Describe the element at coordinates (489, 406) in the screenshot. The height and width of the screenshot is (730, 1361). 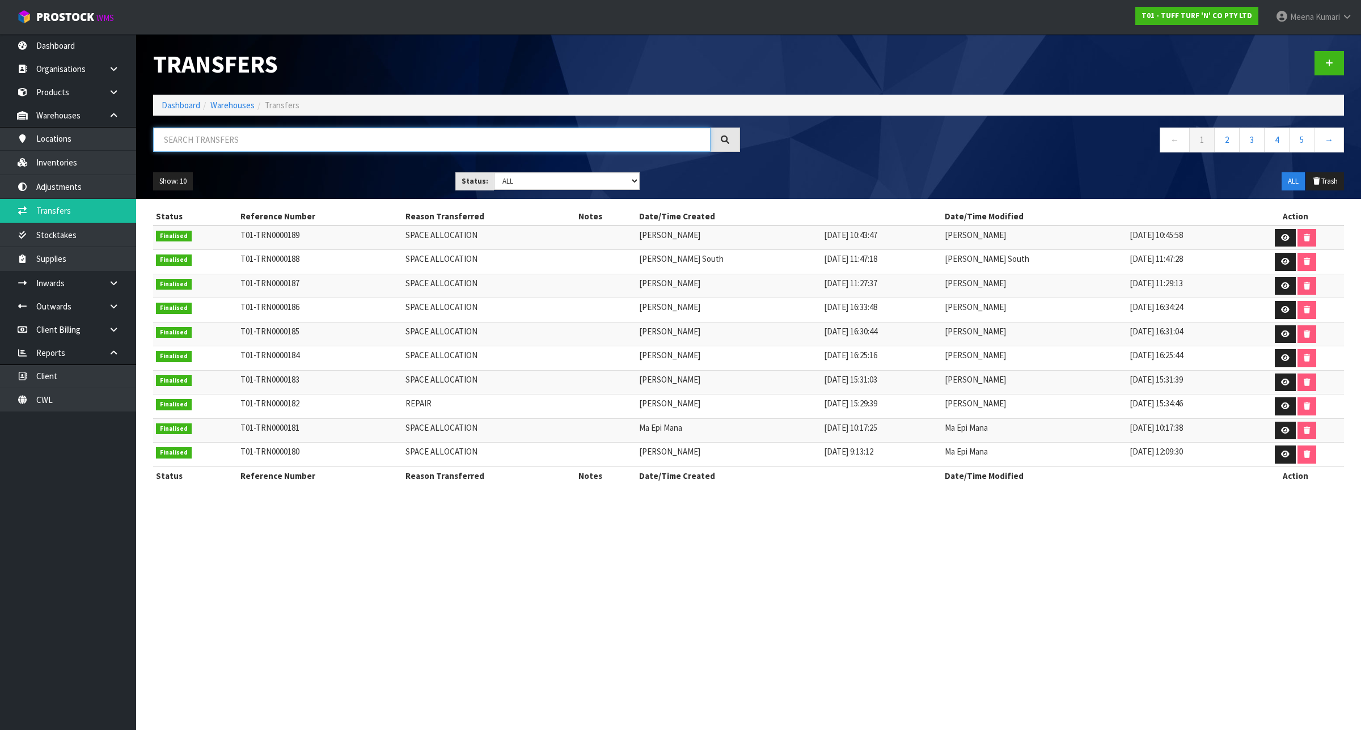
I see `td: REPAIR` at that location.